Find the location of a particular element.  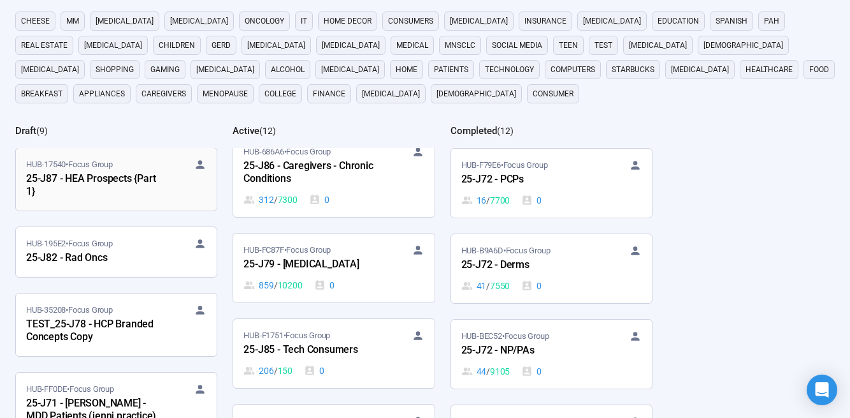

a: HUB-F79E6•Focus Group25-J72 - PCPs16 / 77000 is located at coordinates (551, 183).